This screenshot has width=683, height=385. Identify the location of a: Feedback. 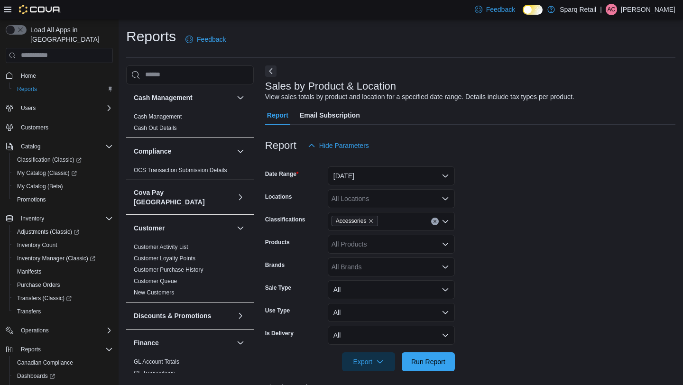
(206, 39).